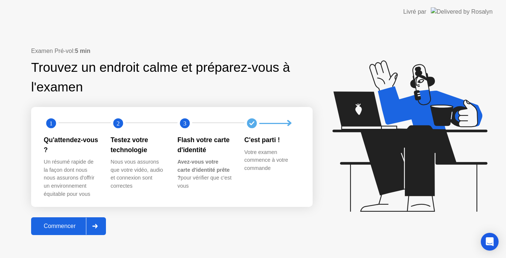 This screenshot has width=506, height=258. Describe the element at coordinates (462, 11) in the screenshot. I see `img: Delivered by Rosalyn` at that location.